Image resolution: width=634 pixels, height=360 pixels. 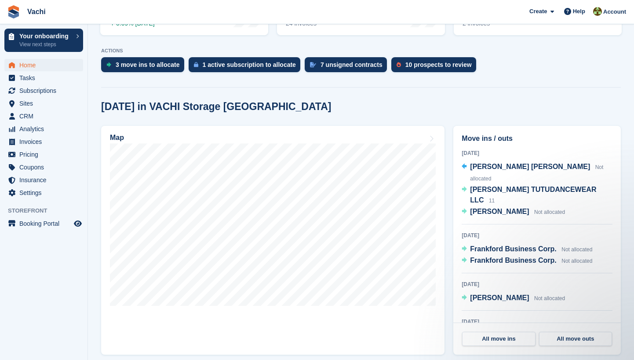 I want to click on h2: Move ins / outs, so click(x=537, y=139).